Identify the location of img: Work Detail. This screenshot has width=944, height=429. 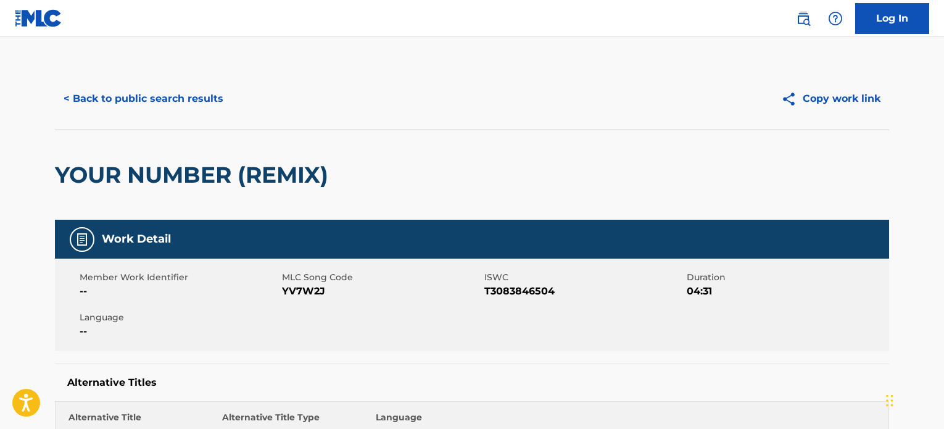
(82, 239).